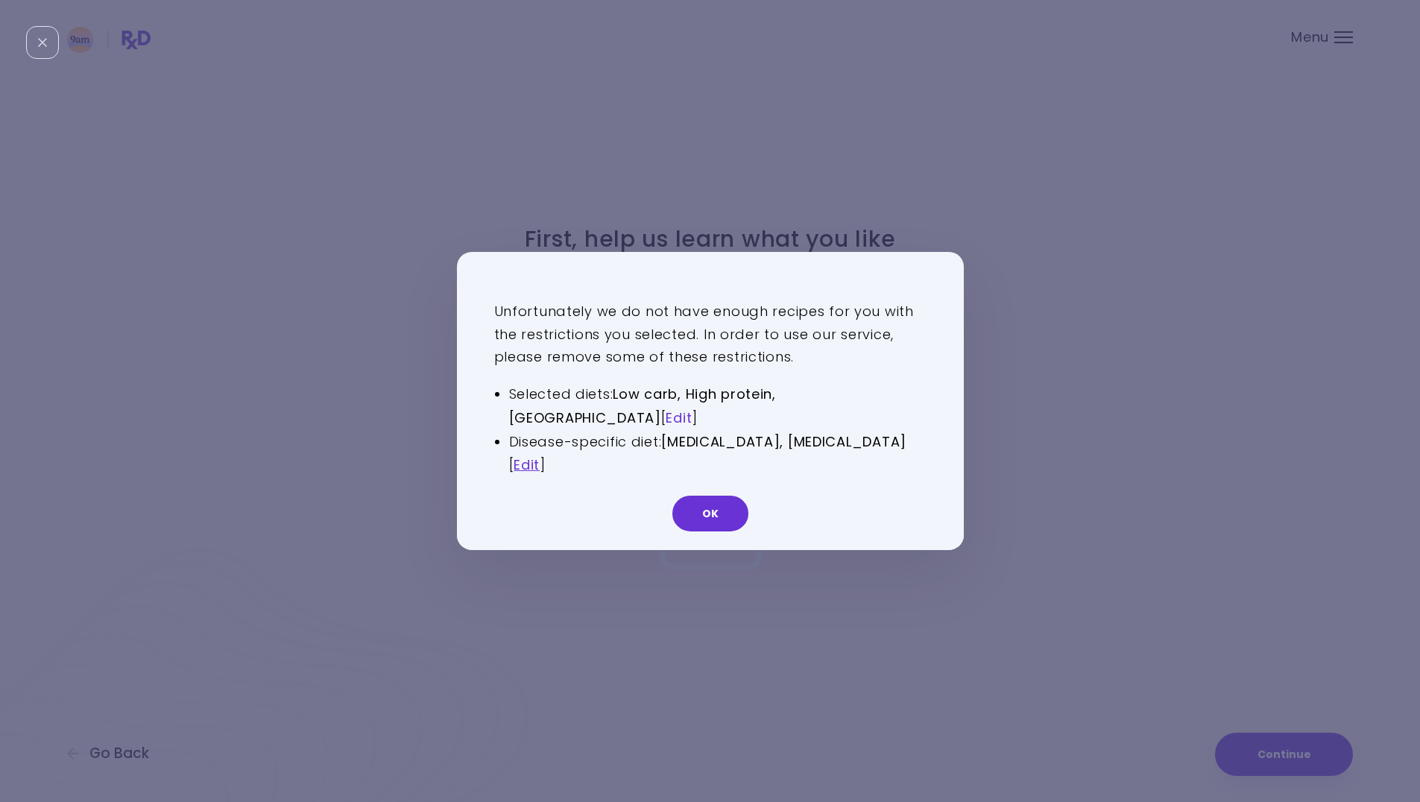 This screenshot has width=1420, height=802. I want to click on p: Unfortunately we do not have enough recipes for you with the restrictions you selected. In order ..., so click(710, 335).